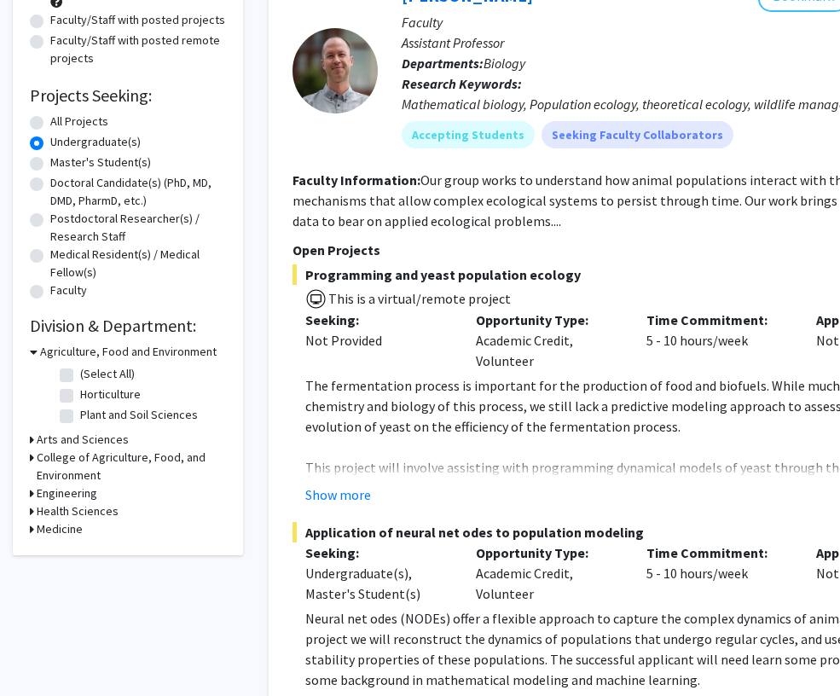 The height and width of the screenshot is (696, 840). What do you see at coordinates (378, 340) in the screenshot?
I see `div: Not Provided` at bounding box center [378, 340].